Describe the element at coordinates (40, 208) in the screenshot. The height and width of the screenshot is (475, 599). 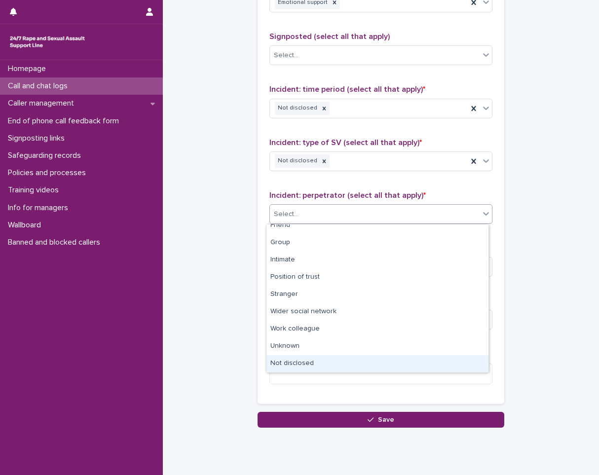
I see `p: Info for managers` at that location.